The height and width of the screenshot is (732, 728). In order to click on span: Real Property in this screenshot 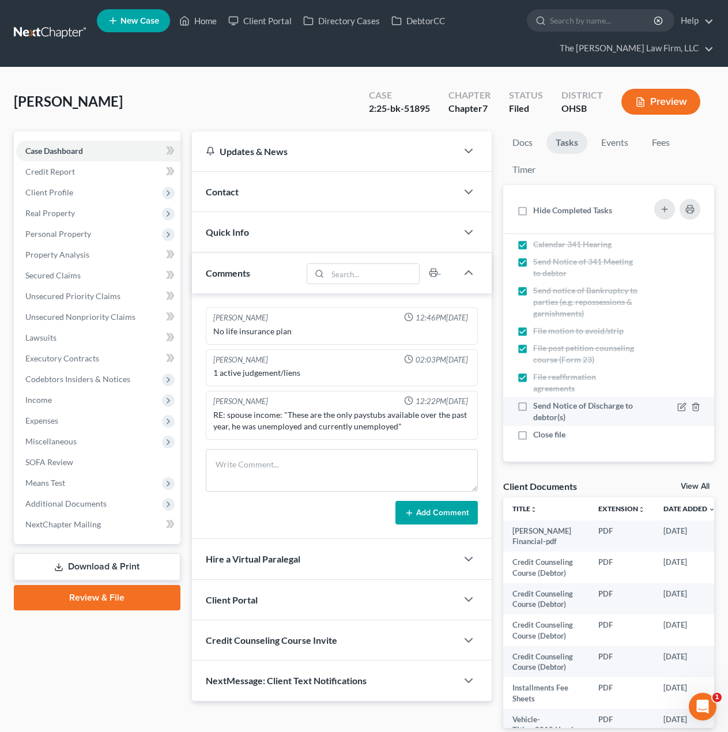, I will do `click(50, 213)`.